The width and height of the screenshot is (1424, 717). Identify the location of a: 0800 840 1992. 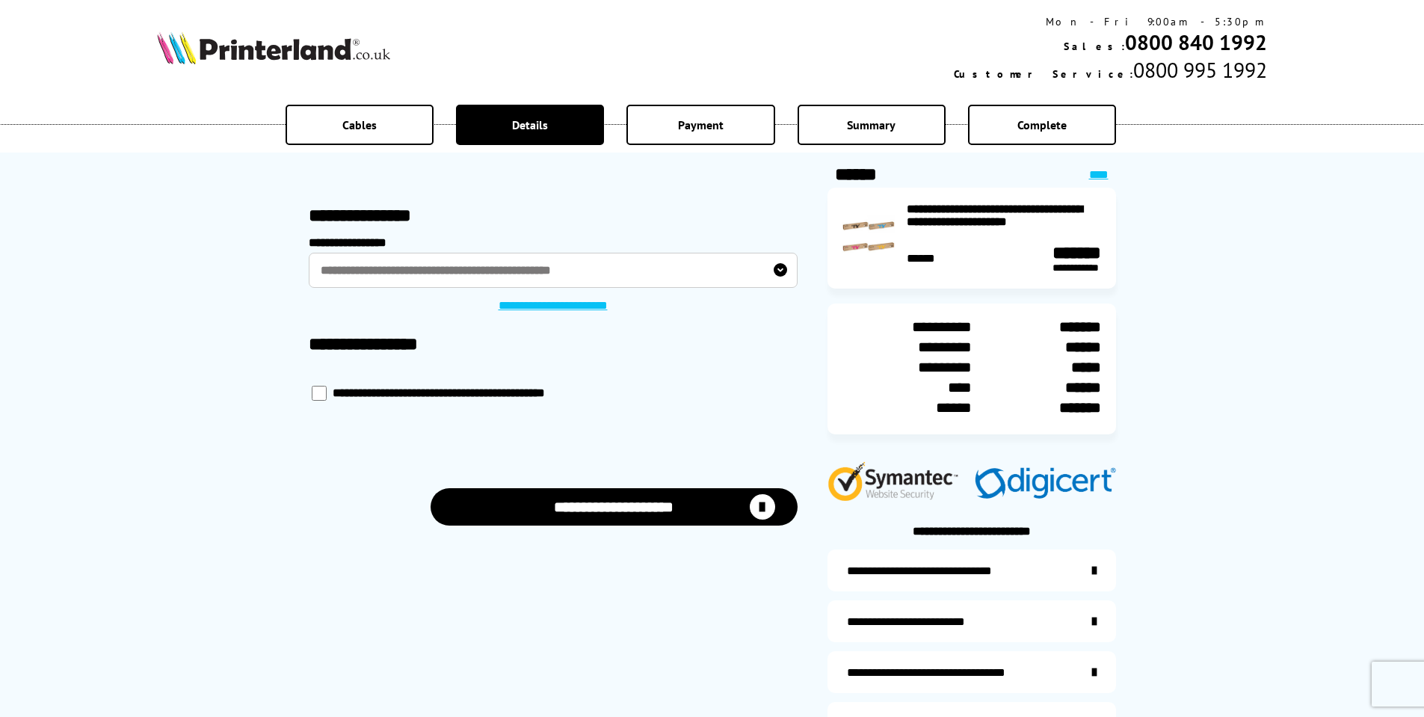
(1196, 42).